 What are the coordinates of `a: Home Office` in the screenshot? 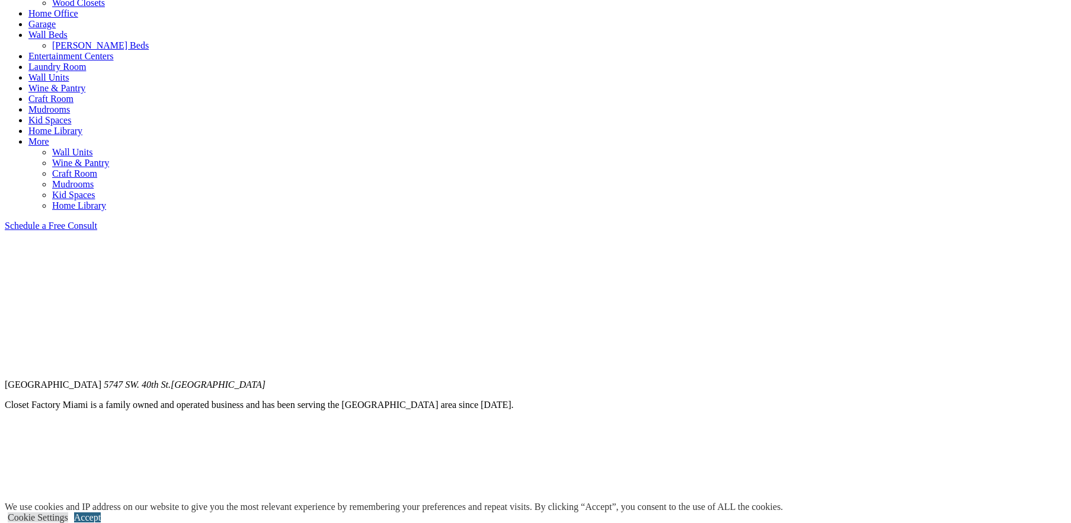 It's located at (53, 13).